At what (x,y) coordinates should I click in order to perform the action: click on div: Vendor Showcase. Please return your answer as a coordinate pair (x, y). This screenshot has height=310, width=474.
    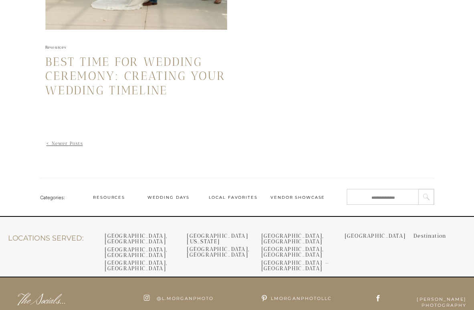
    Looking at the image, I should click on (298, 197).